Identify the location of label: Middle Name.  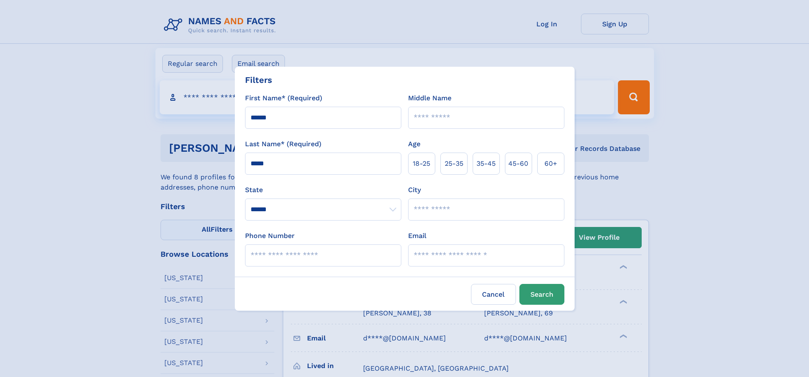
(430, 98).